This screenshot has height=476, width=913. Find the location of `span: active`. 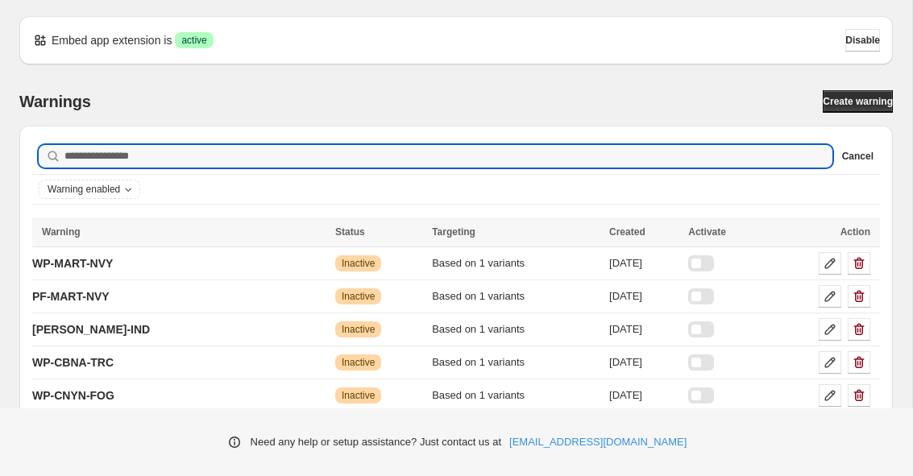

span: active is located at coordinates (193, 40).